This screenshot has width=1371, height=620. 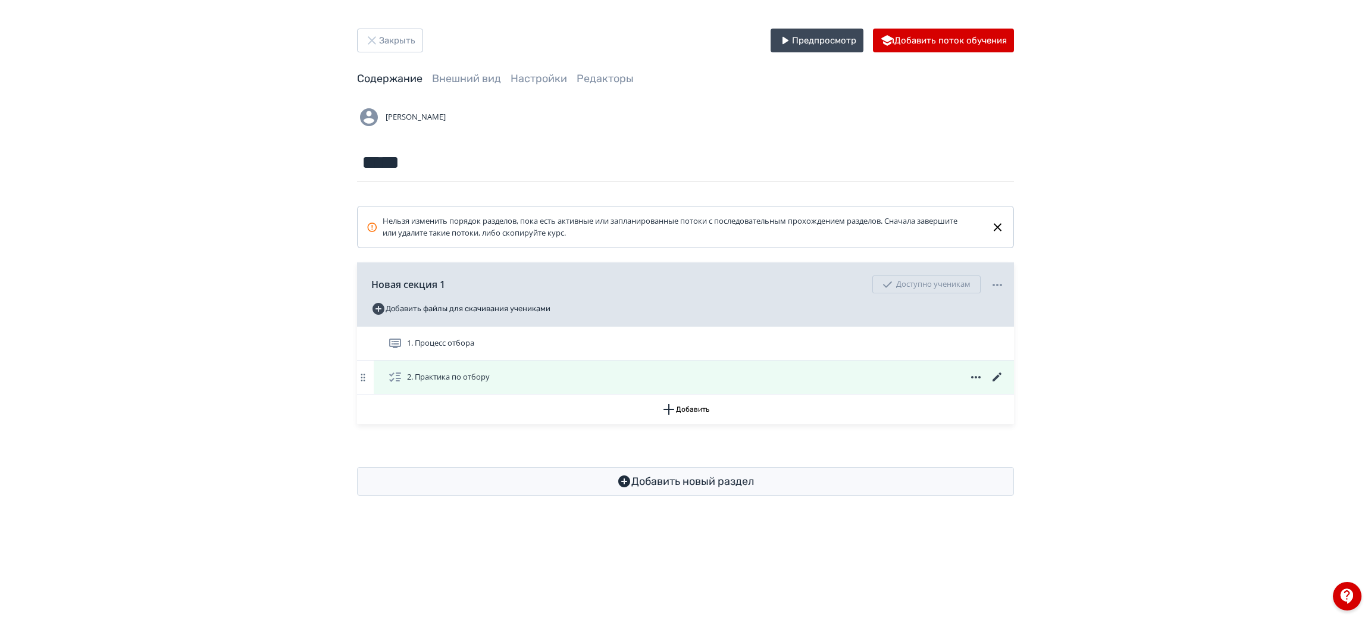 What do you see at coordinates (943, 40) in the screenshot?
I see `button: Добавить поток обучения` at bounding box center [943, 40].